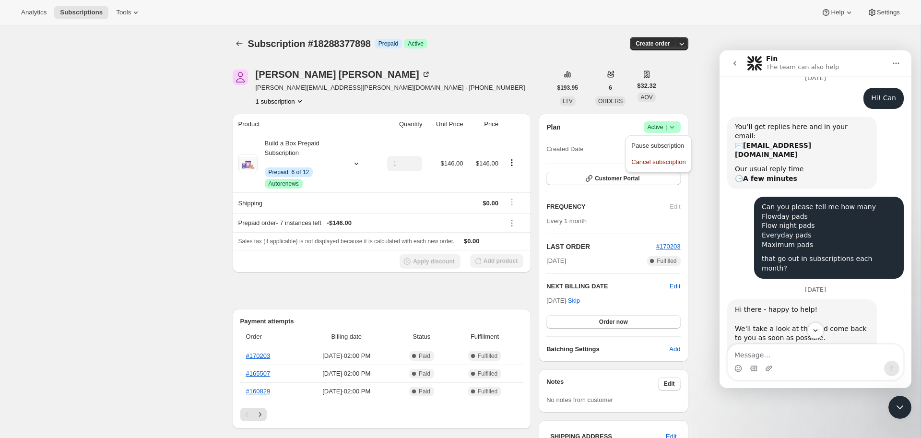  Describe the element at coordinates (34, 12) in the screenshot. I see `span: Analytics` at that location.